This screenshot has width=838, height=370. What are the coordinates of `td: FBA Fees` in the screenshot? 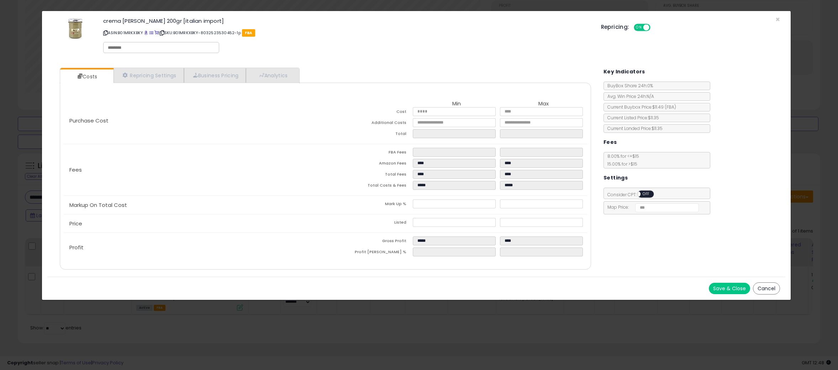 It's located at (369, 153).